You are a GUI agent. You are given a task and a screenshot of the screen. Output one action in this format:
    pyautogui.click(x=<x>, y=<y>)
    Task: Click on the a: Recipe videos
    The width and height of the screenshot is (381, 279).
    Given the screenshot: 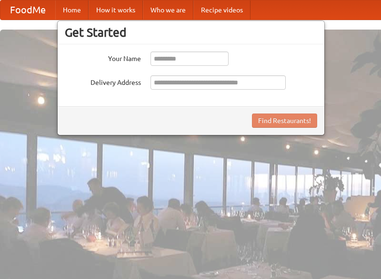 What is the action you would take?
    pyautogui.click(x=222, y=10)
    